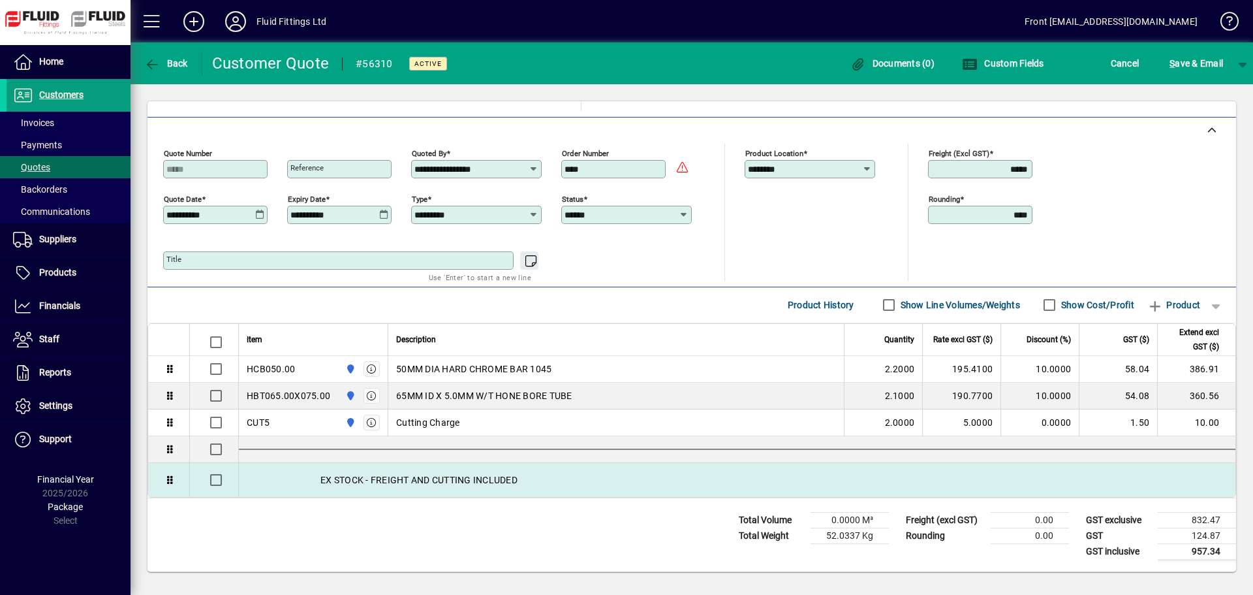 The image size is (1253, 595). I want to click on span: Suppliers, so click(57, 239).